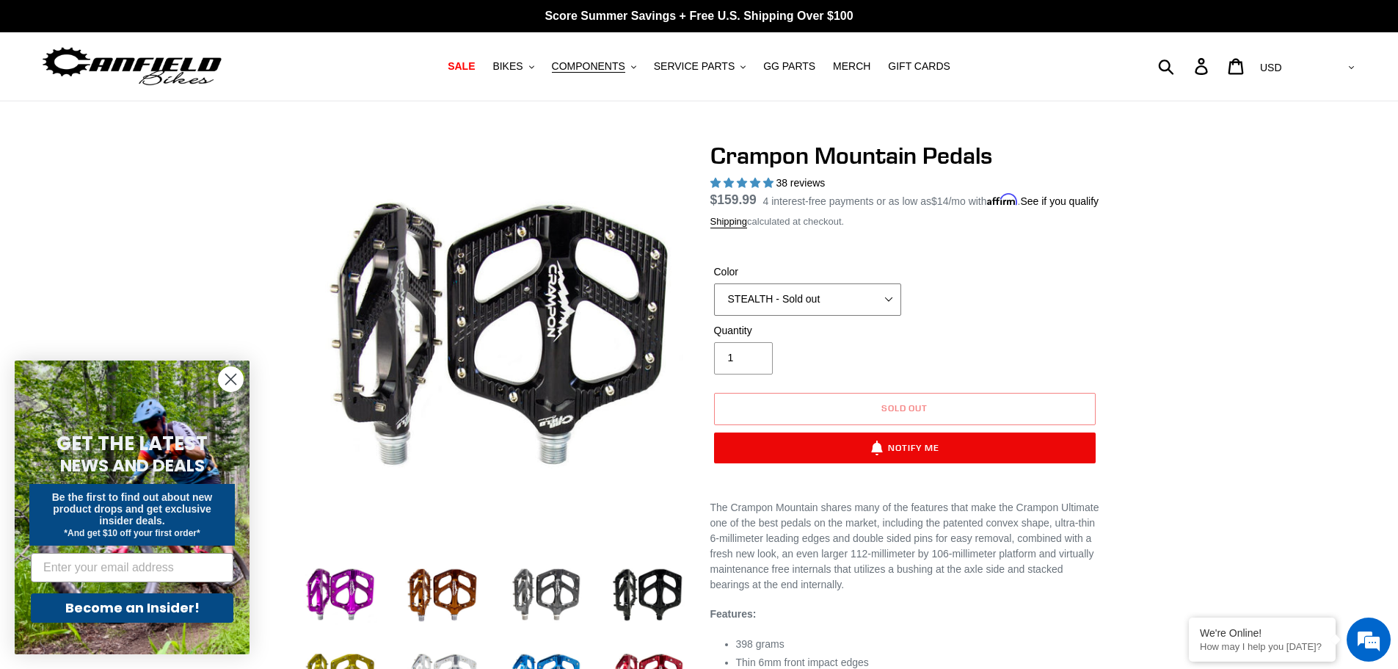 The width and height of the screenshot is (1398, 669). I want to click on strong: Features:, so click(733, 614).